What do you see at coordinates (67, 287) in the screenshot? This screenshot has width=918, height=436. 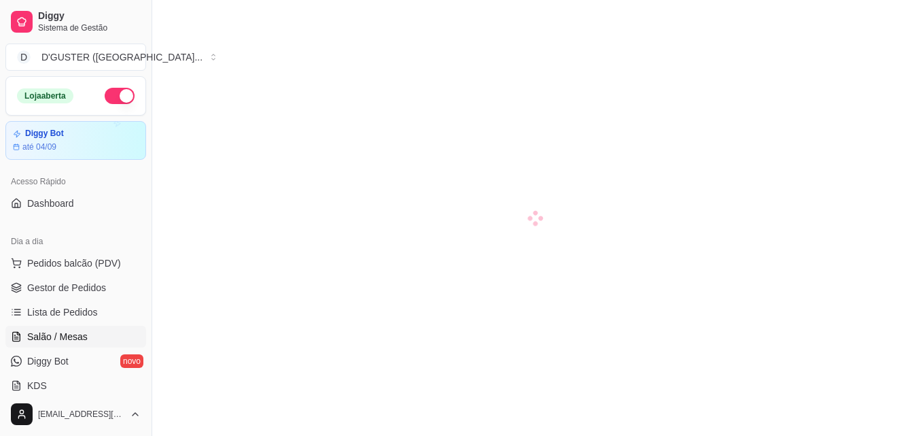 I see `span: Gestor de Pedidos` at bounding box center [67, 287].